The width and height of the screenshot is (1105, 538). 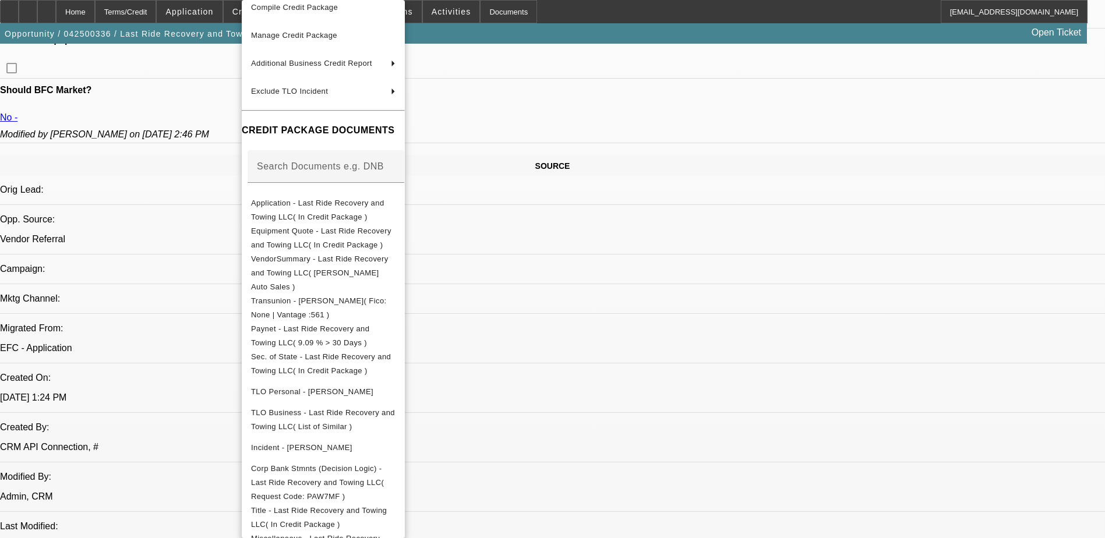 I want to click on button: Application - Last Ride Recovery and Towing LLC( In Credit Package ), so click(x=323, y=210).